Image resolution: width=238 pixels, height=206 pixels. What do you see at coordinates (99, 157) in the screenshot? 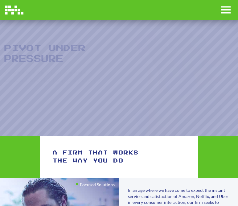
I see `h1: A firm that works the way you do` at bounding box center [99, 157].